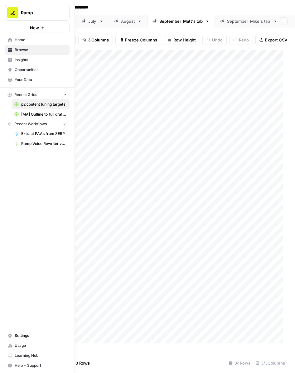 Image resolution: width=295 pixels, height=373 pixels. I want to click on span: Recent Grids, so click(26, 95).